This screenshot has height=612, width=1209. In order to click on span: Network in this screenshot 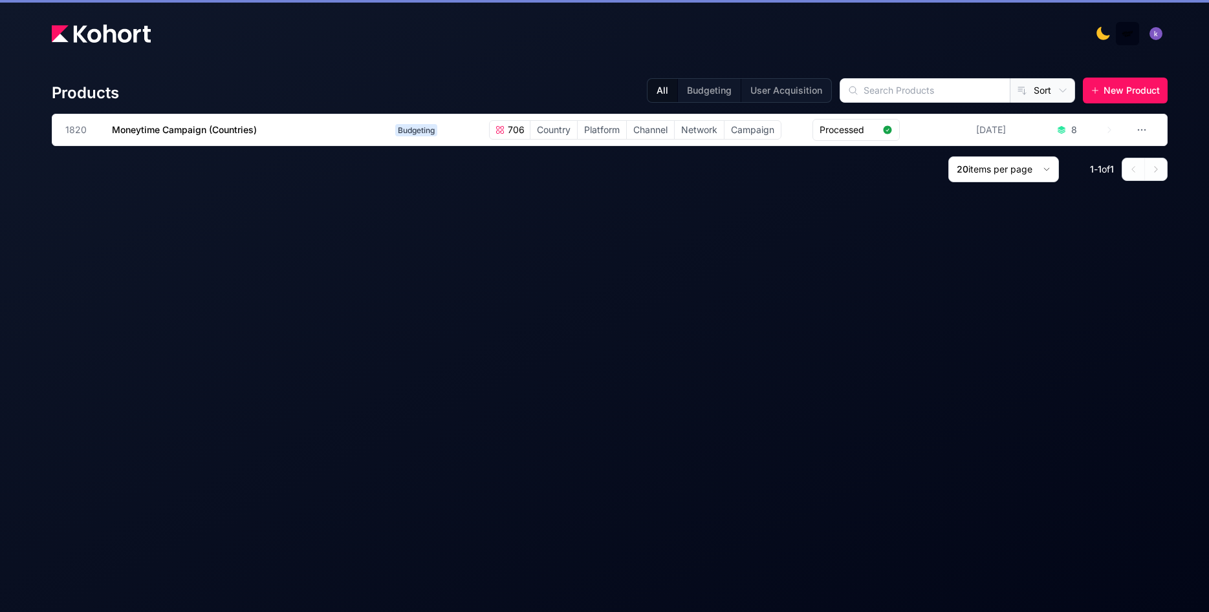, I will do `click(699, 130)`.